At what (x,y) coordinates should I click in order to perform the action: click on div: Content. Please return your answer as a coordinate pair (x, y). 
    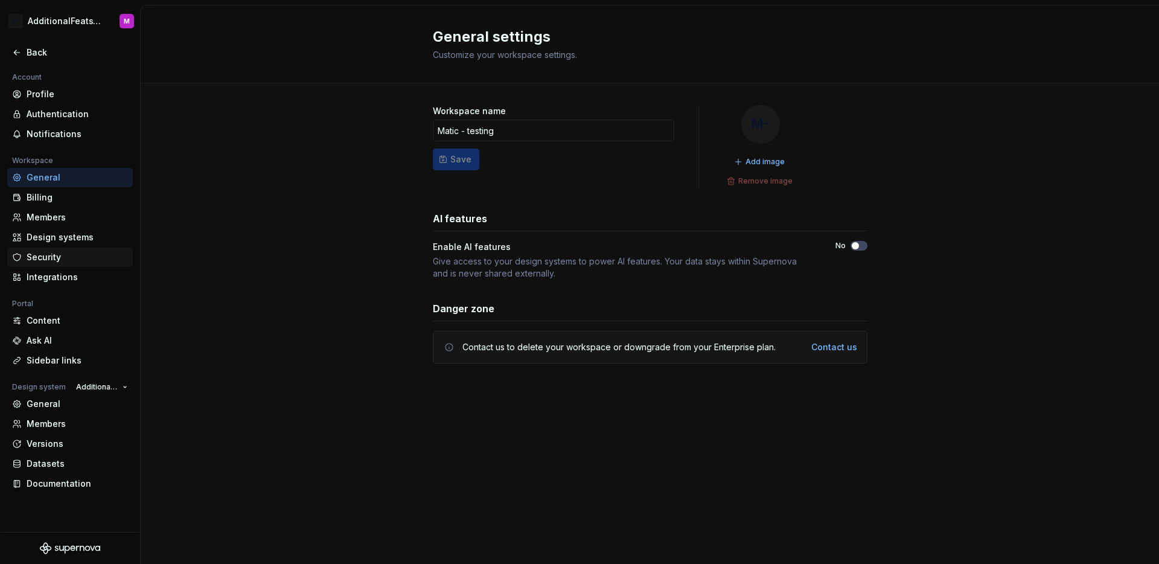
    Looking at the image, I should click on (77, 320).